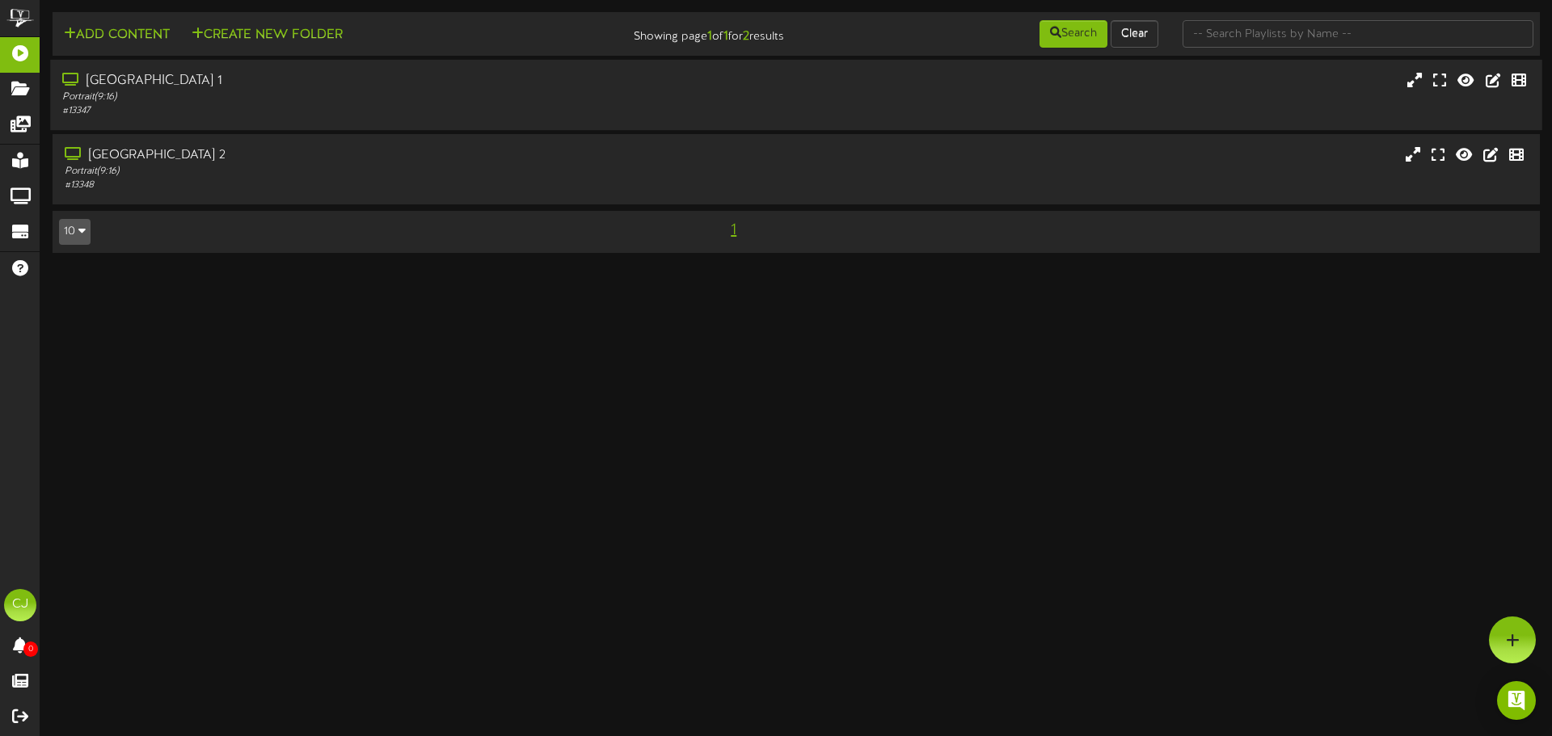  What do you see at coordinates (671, 32) in the screenshot?
I see `div: Showing page of for results` at bounding box center [671, 32].